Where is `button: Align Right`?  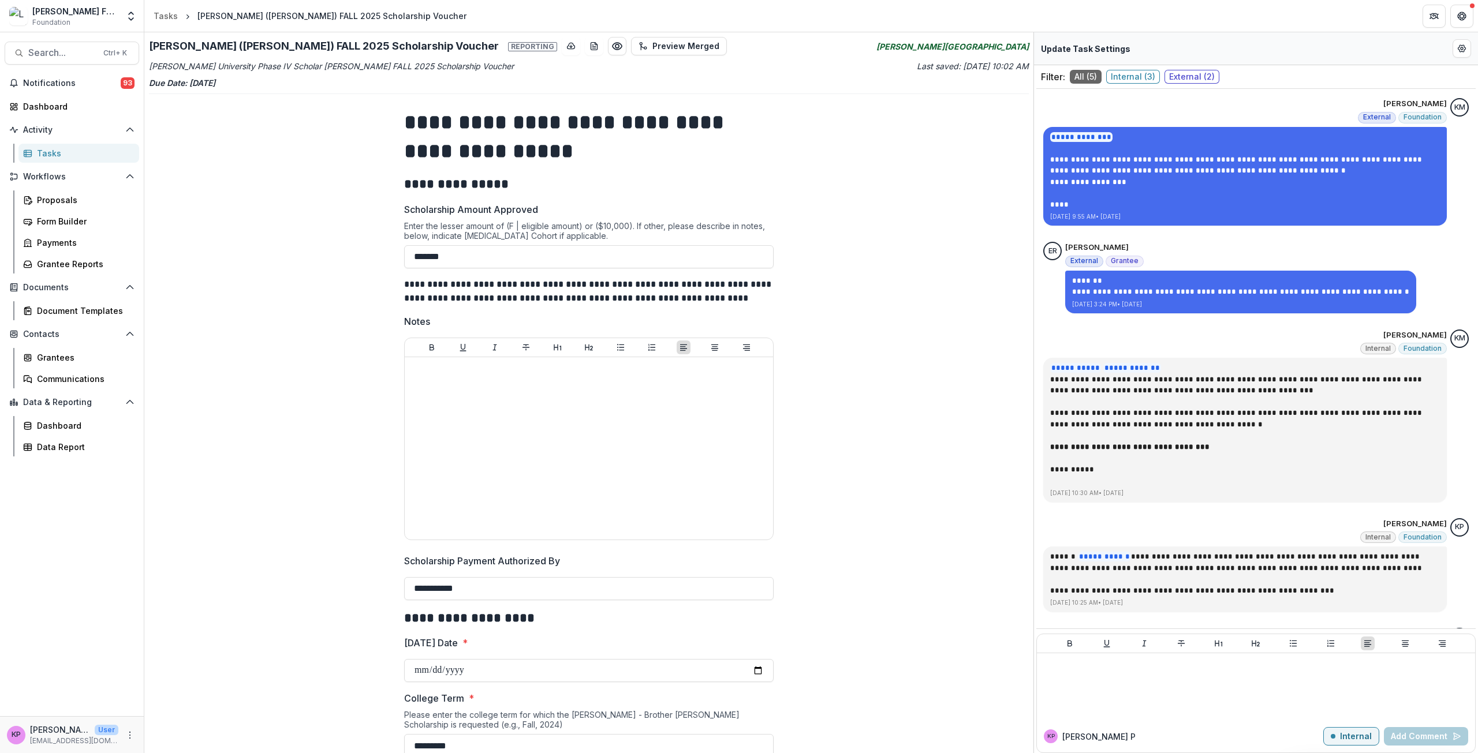 button: Align Right is located at coordinates (746, 348).